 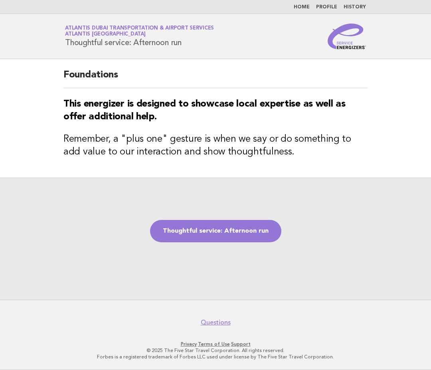 What do you see at coordinates (215, 357) in the screenshot?
I see `p: Forbes is a registered trademark of Forbes LLC used under license by The Five Star Travel Corpora...` at bounding box center [215, 357].